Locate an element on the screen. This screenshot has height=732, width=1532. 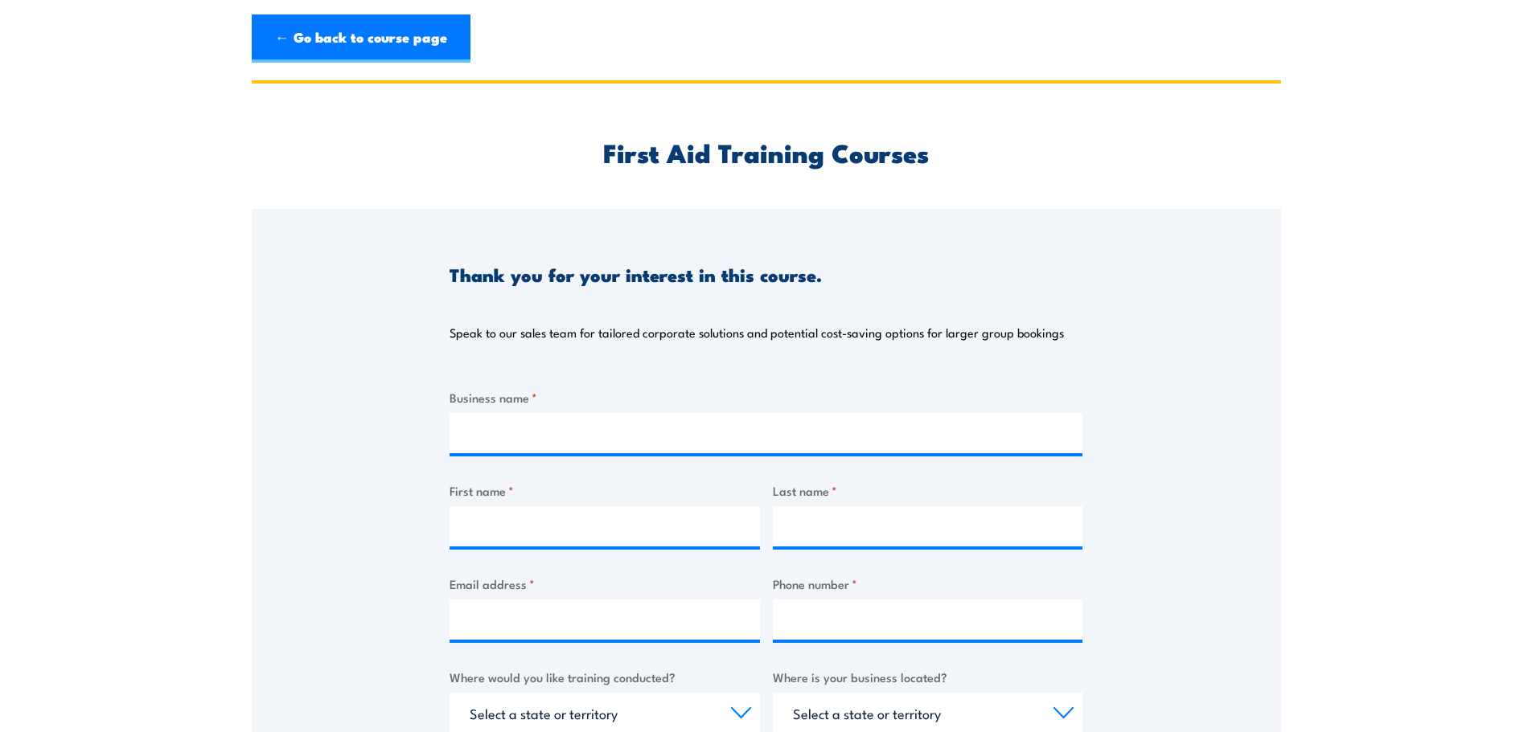
a: ← Go back to course page is located at coordinates (361, 39).